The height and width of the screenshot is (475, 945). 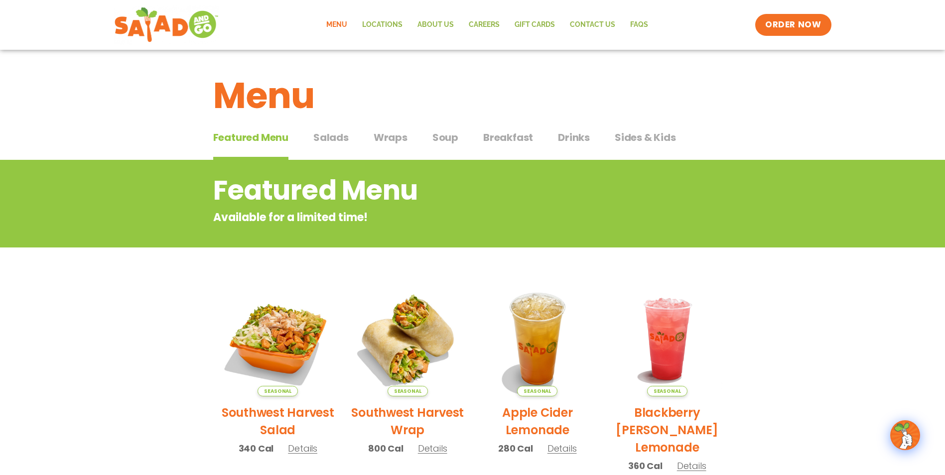 What do you see at coordinates (391, 138) in the screenshot?
I see `span: Wraps` at bounding box center [391, 138].